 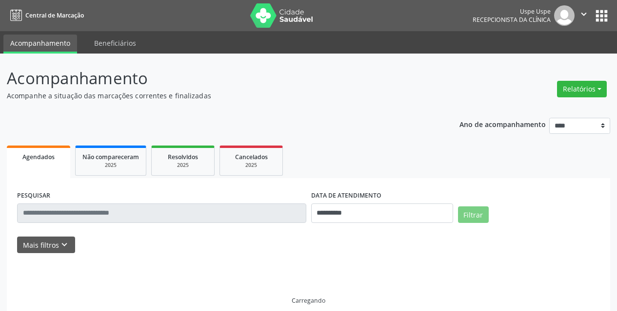 What do you see at coordinates (40, 44) in the screenshot?
I see `a: Acompanhamento` at bounding box center [40, 44].